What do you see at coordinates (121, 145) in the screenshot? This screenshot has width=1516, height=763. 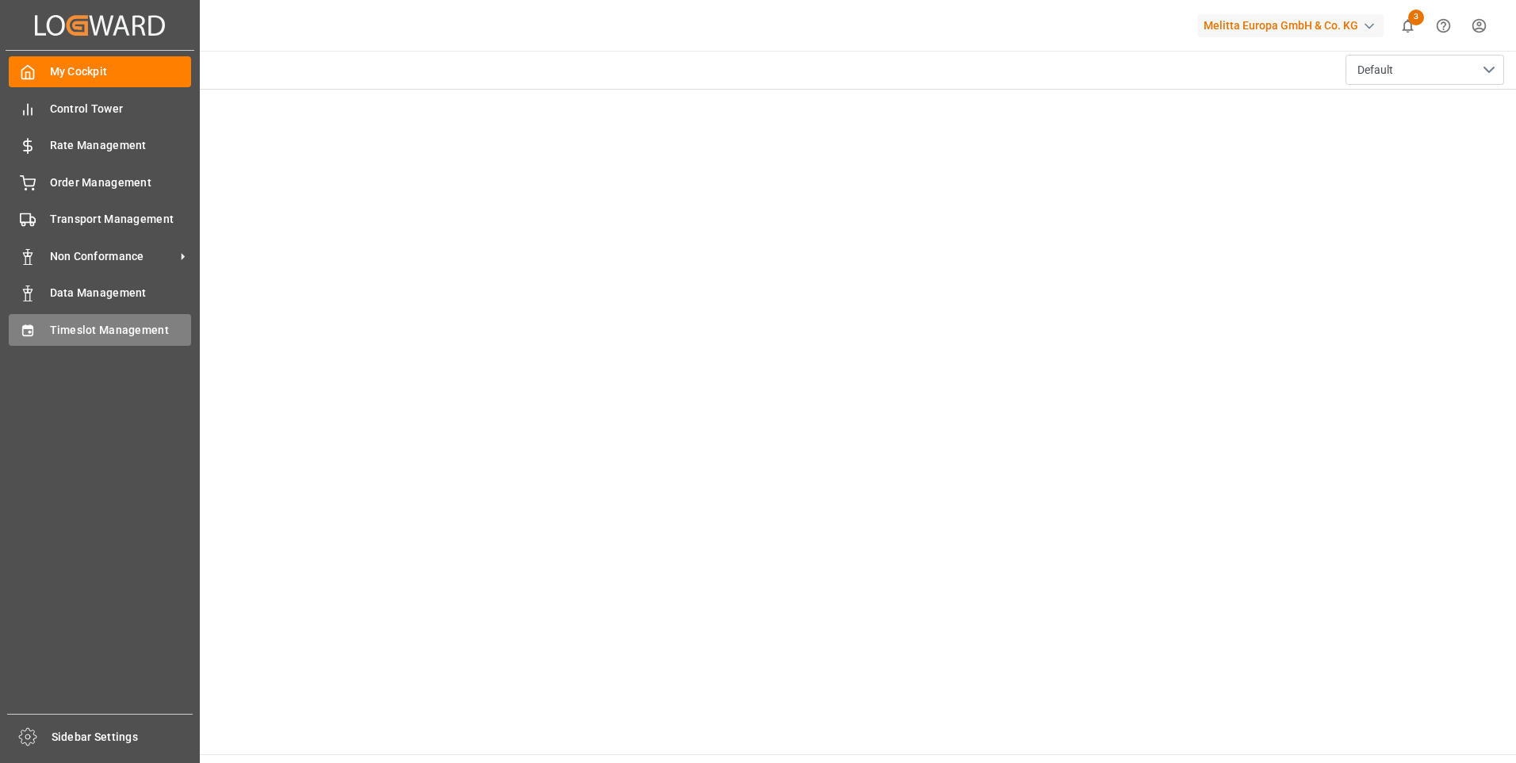 I see `span: Rate Management` at bounding box center [121, 145].